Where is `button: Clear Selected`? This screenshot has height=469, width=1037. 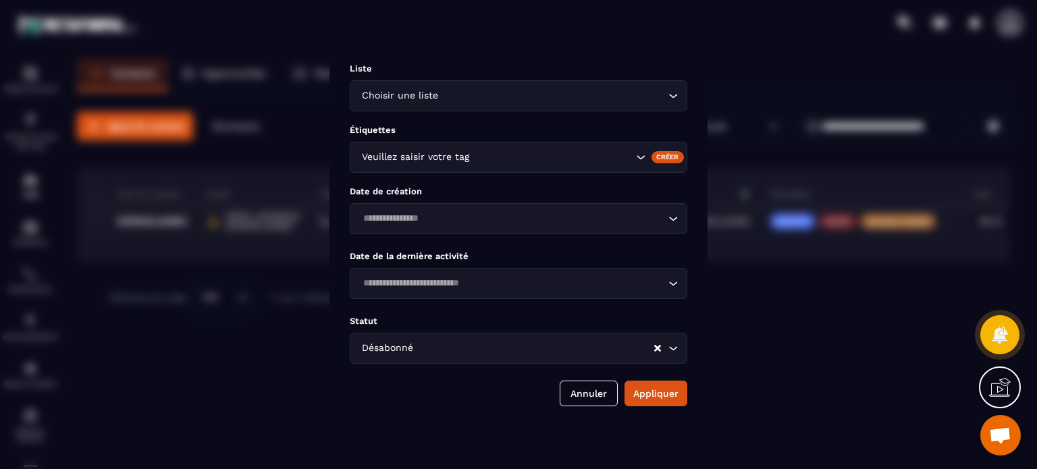 button: Clear Selected is located at coordinates (658, 348).